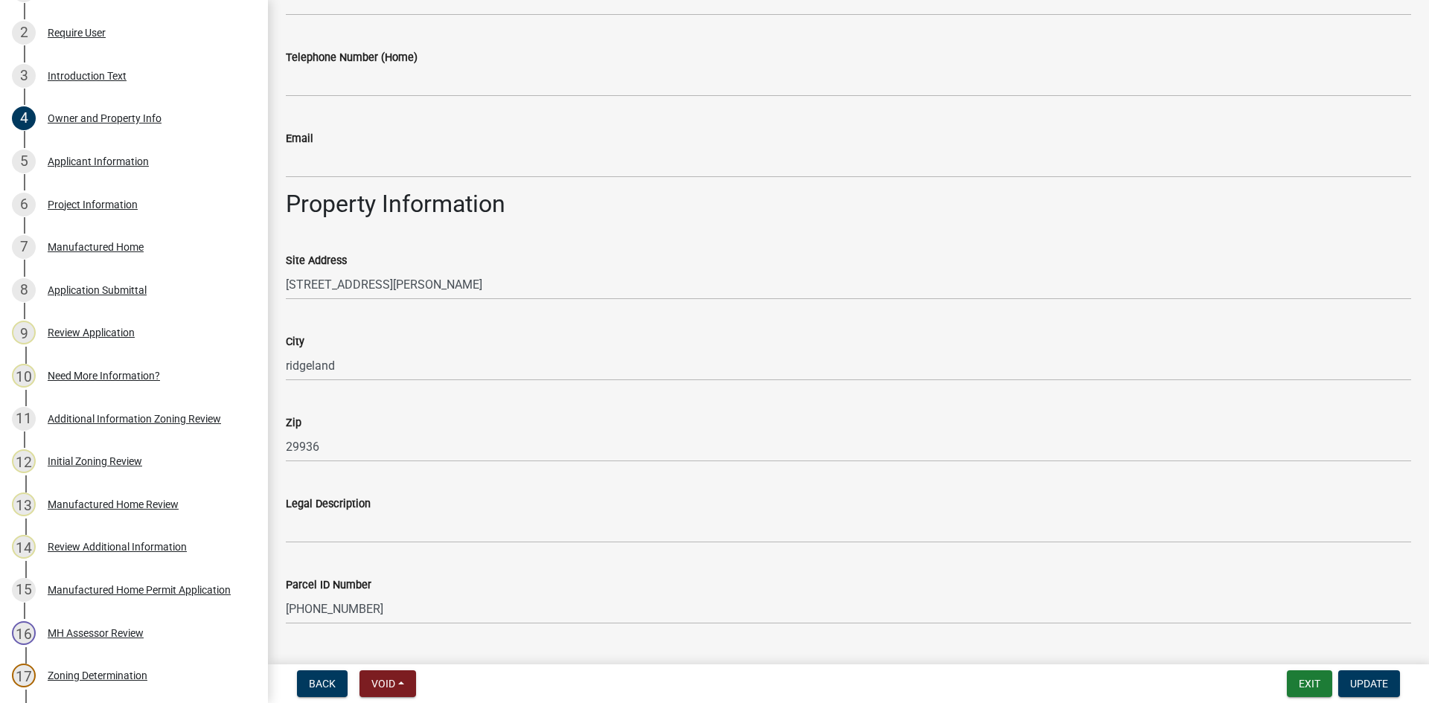 The width and height of the screenshot is (1429, 703). I want to click on div: Need More Information?, so click(103, 376).